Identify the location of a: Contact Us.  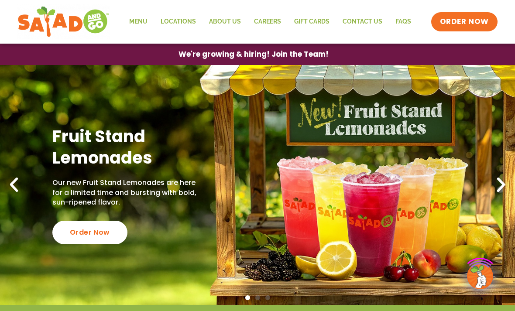
(362, 22).